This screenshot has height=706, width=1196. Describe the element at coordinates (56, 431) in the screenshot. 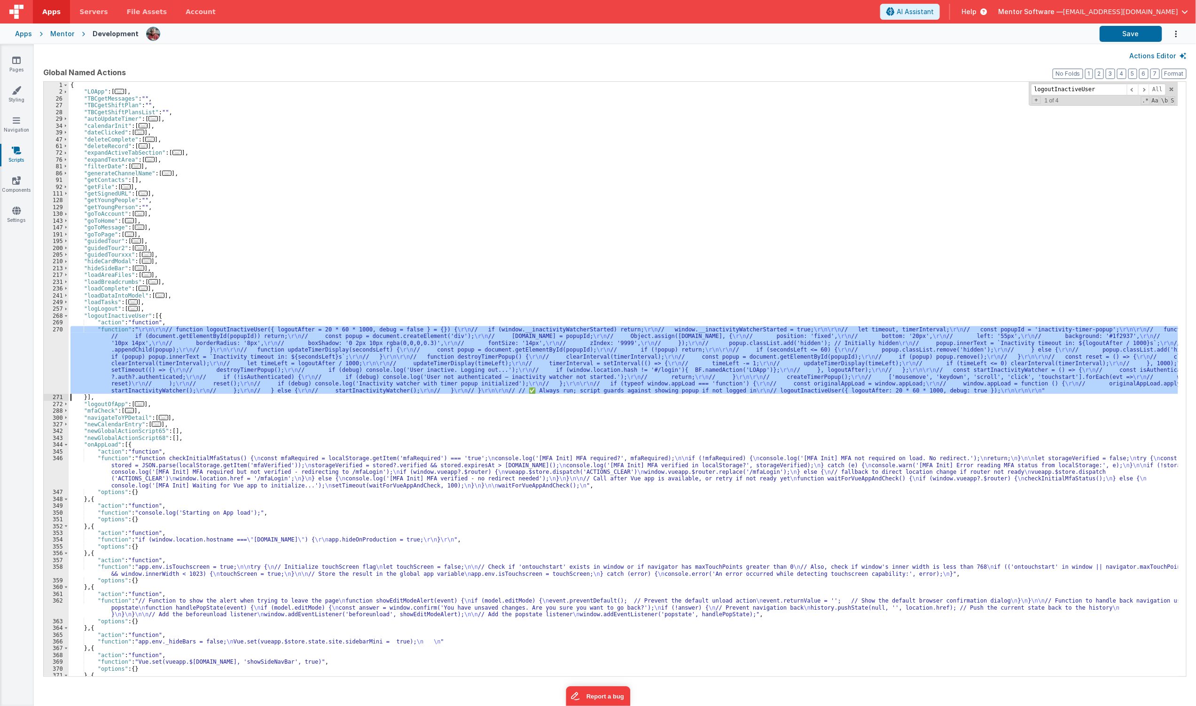

I see `div: 342` at that location.